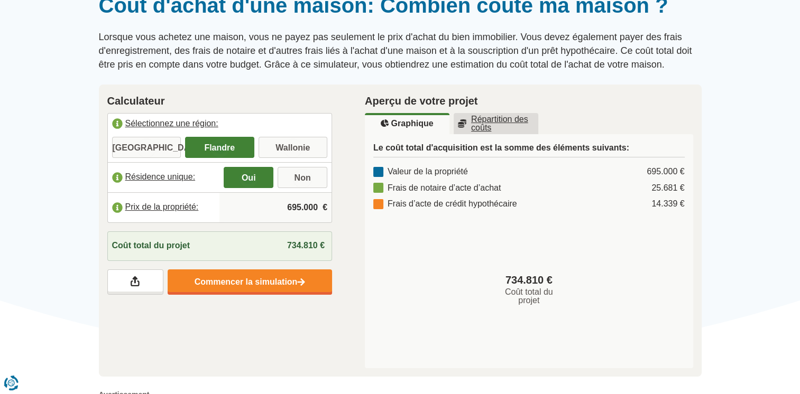 This screenshot has height=394, width=800. What do you see at coordinates (164, 208) in the screenshot?
I see `label: Prix de la propriété:` at bounding box center [164, 208].